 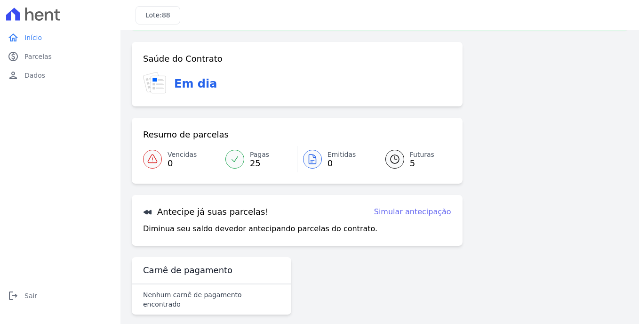 What do you see at coordinates (181, 159) in the screenshot?
I see `a: Vencidas 0` at bounding box center [181, 159].